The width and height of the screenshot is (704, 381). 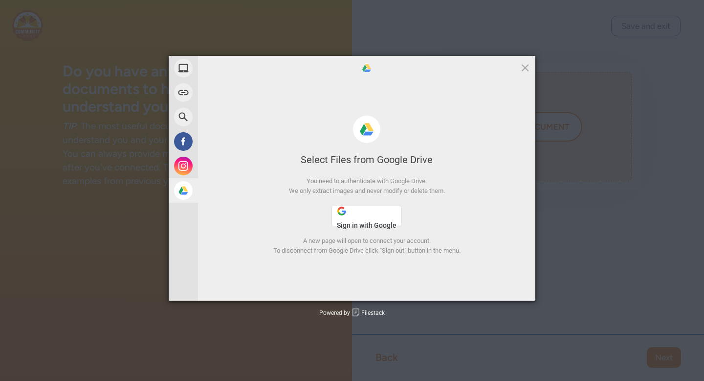 What do you see at coordinates (367, 181) in the screenshot?
I see `div: You need to authenticate with Google Drive.` at bounding box center [367, 181].